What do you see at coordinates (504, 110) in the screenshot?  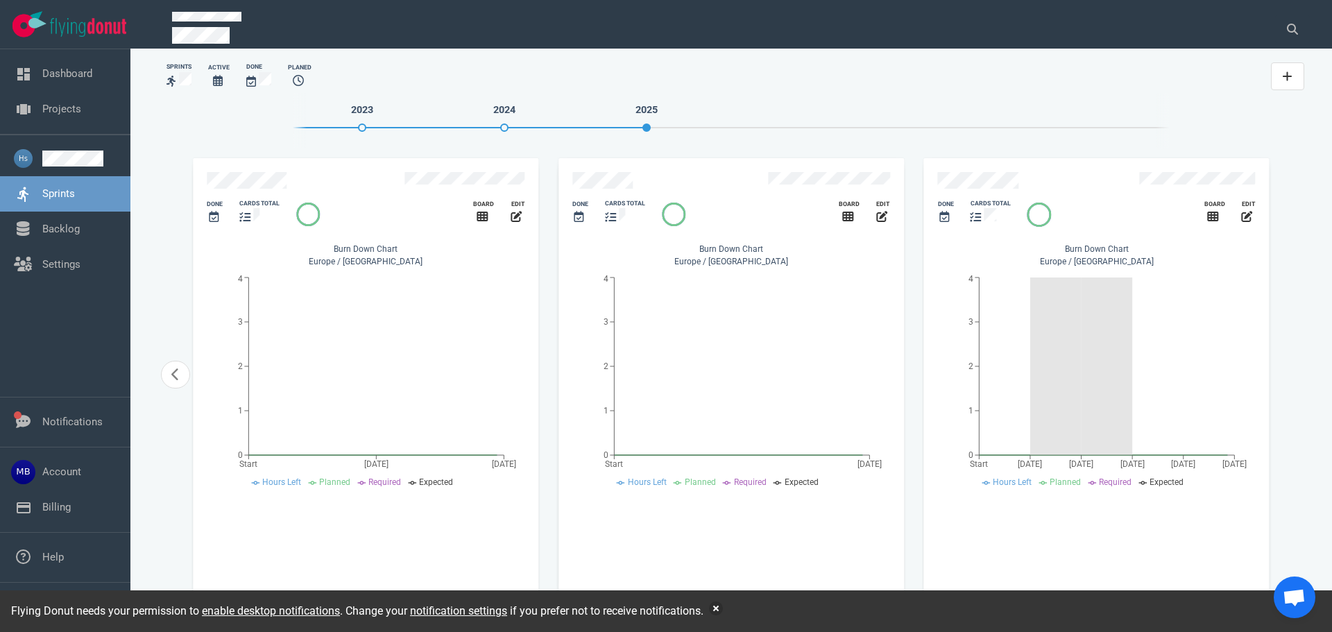 I see `span: 2024` at bounding box center [504, 110].